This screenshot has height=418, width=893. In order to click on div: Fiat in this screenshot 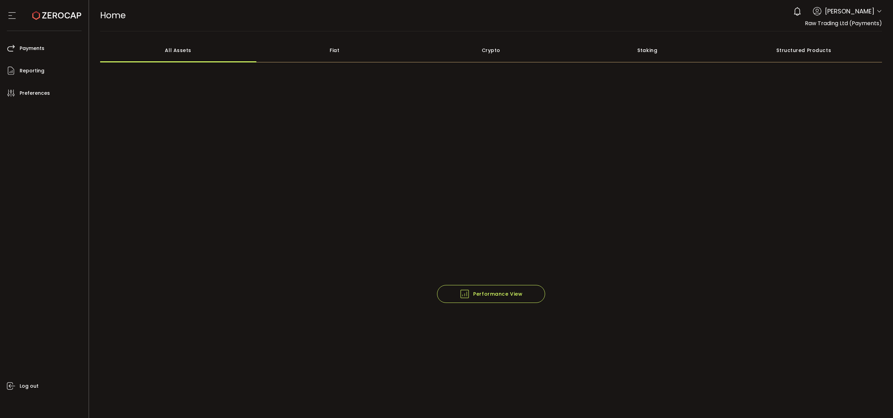, I will do `click(335, 50)`.